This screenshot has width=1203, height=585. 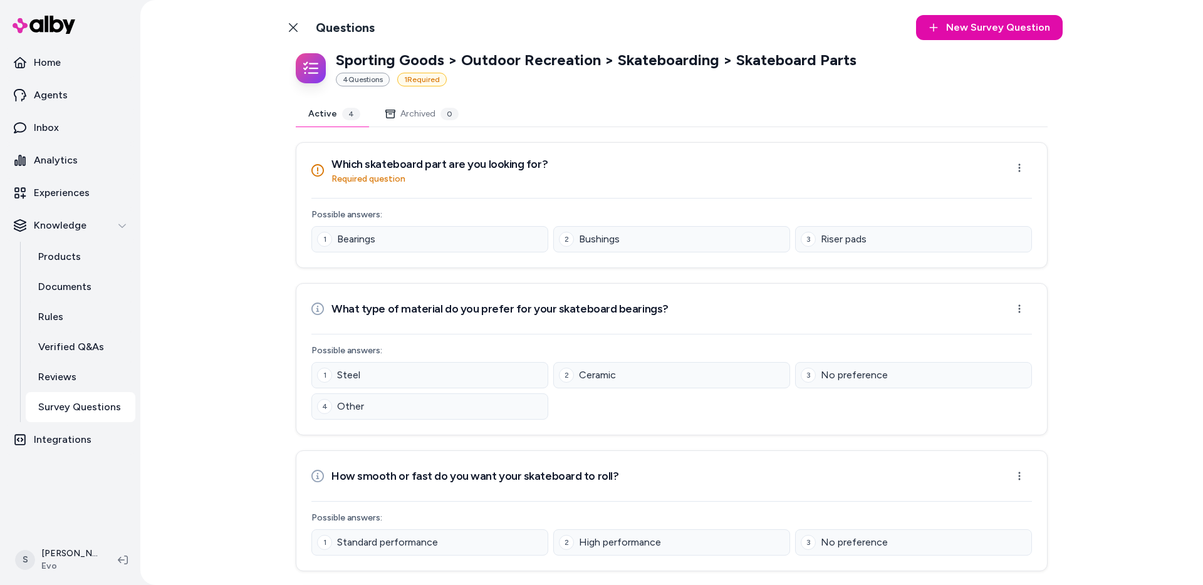 I want to click on p: Analytics, so click(x=56, y=160).